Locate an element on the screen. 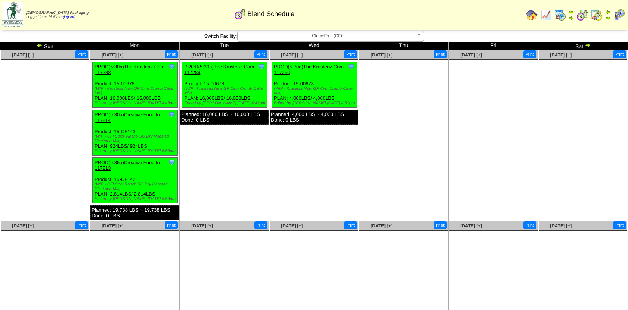  div: Planned: 16,000 LBS ~ 16,000 LBS Done: 0 LBS is located at coordinates (224, 117).